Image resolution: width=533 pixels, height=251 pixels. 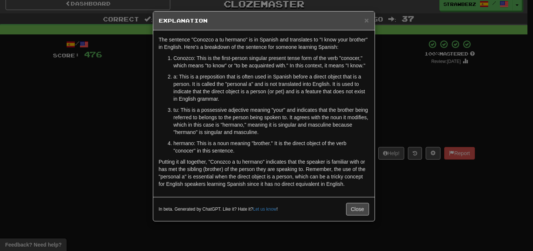 What do you see at coordinates (264, 209) in the screenshot?
I see `a: Let us know` at bounding box center [264, 209].